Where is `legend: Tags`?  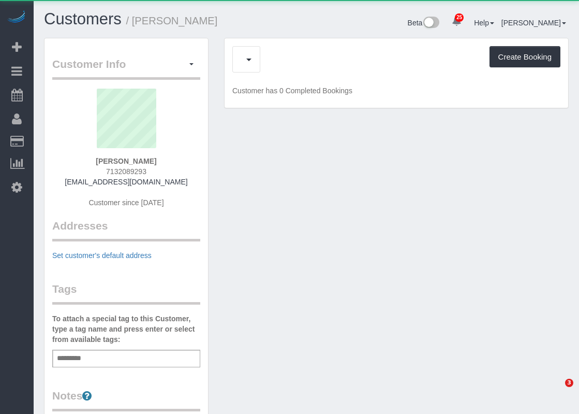 legend: Tags is located at coordinates (126, 292).